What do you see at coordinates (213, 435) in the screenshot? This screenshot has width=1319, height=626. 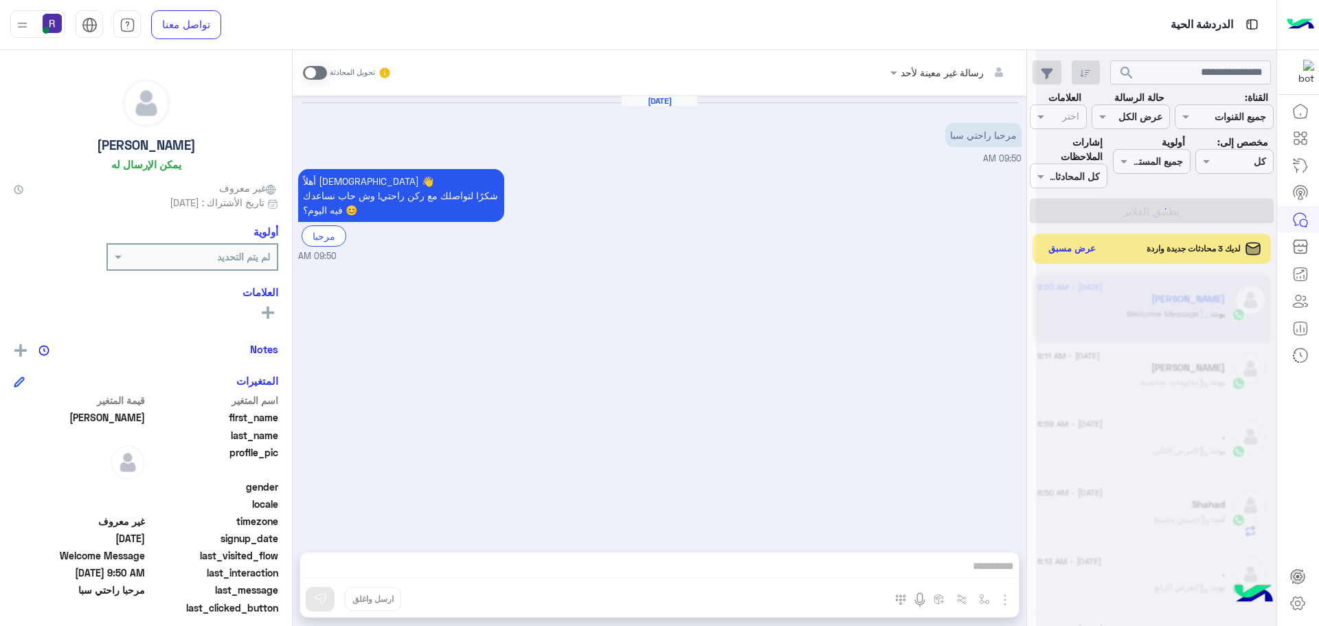 I see `span: last_name` at bounding box center [213, 435].